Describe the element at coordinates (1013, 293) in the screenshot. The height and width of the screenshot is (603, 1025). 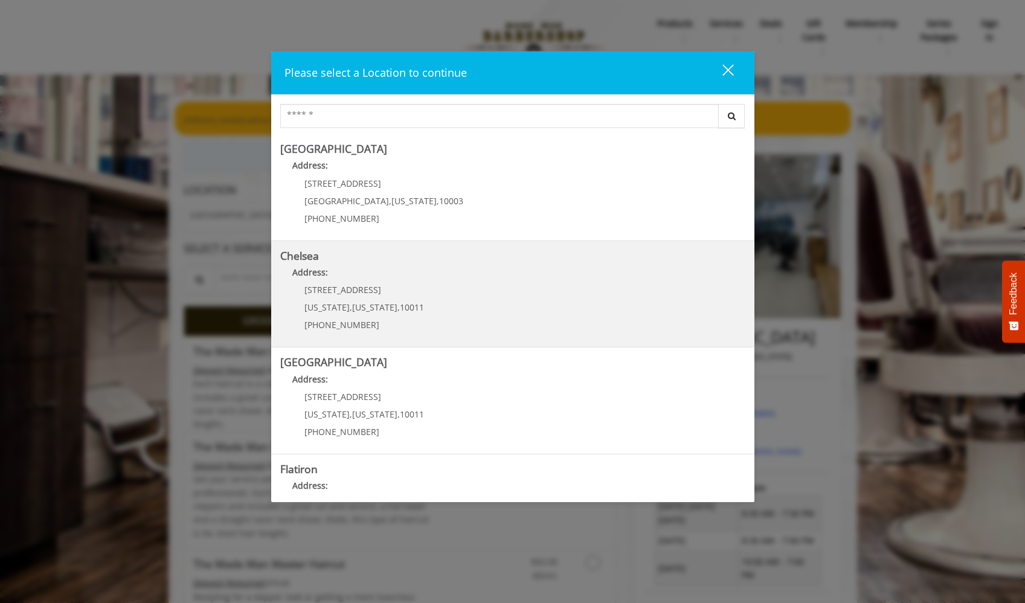
I see `span: Feedback` at that location.